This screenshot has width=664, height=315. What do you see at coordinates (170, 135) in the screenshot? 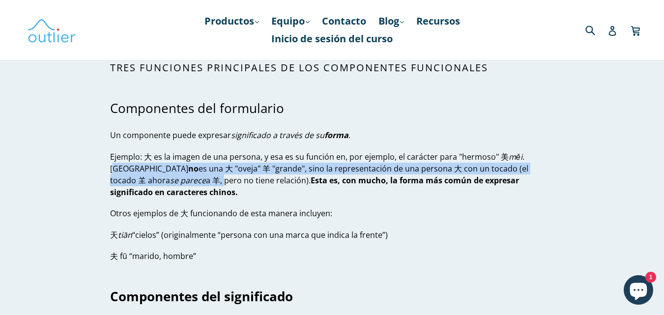
I see `font: Un componente puede expresar` at bounding box center [170, 135].